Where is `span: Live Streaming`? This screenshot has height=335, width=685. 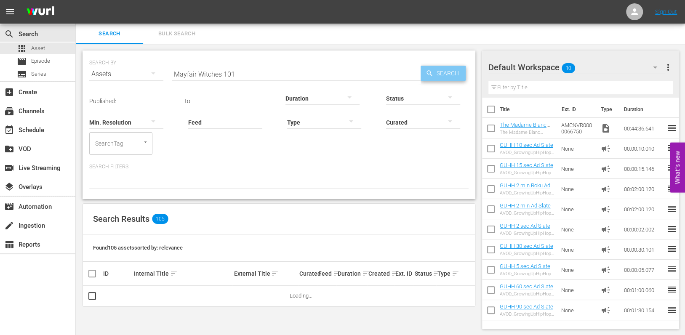
span: Live Streaming is located at coordinates (9, 168).